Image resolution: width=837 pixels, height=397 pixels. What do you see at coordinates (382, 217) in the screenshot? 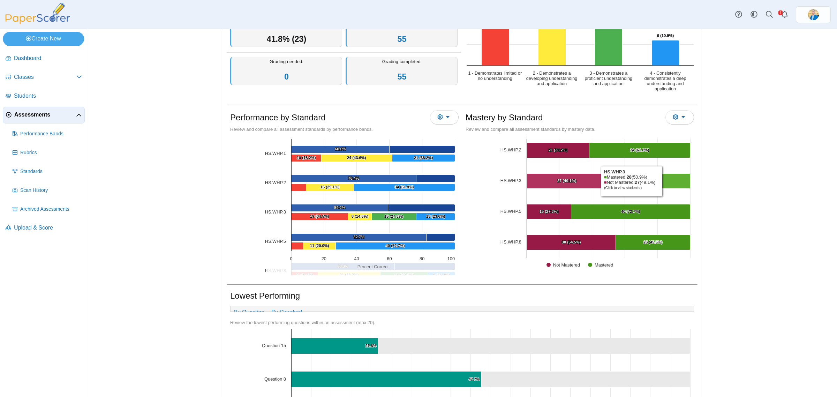
I see `g: 3 - Demonstrates a proficient understanding and application, bar series 4 of 6 with 5 bars.` at bounding box center [382, 217].